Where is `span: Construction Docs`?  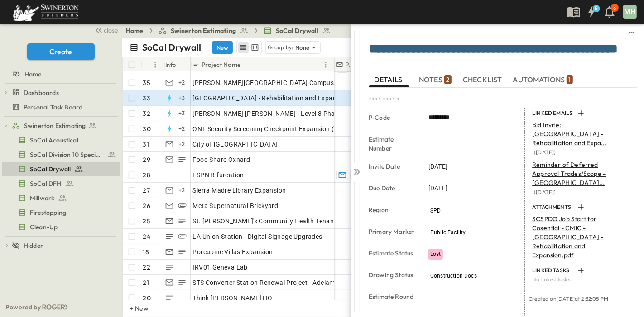
span: Construction Docs is located at coordinates (453, 276).